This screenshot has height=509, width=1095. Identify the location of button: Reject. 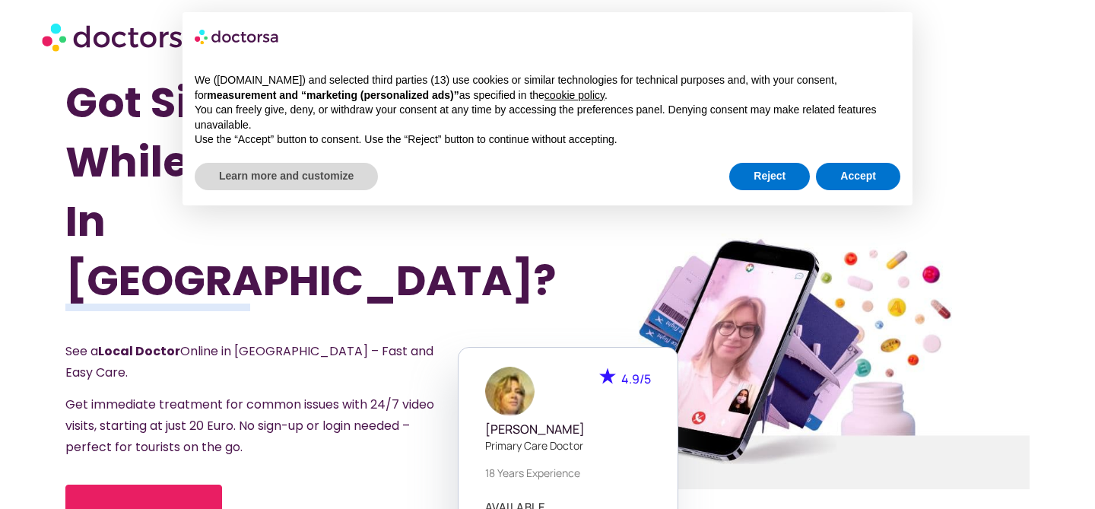
(770, 176).